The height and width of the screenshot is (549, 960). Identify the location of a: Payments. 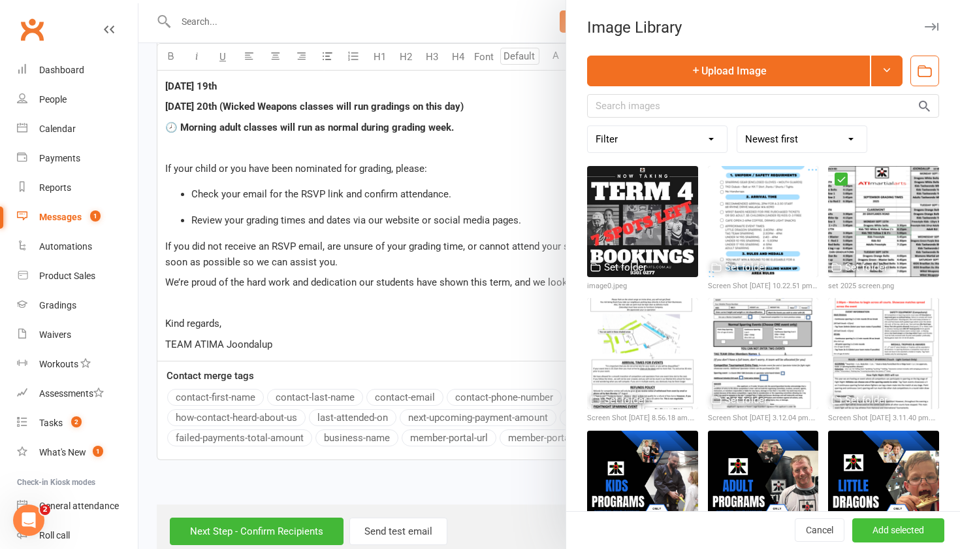
(77, 158).